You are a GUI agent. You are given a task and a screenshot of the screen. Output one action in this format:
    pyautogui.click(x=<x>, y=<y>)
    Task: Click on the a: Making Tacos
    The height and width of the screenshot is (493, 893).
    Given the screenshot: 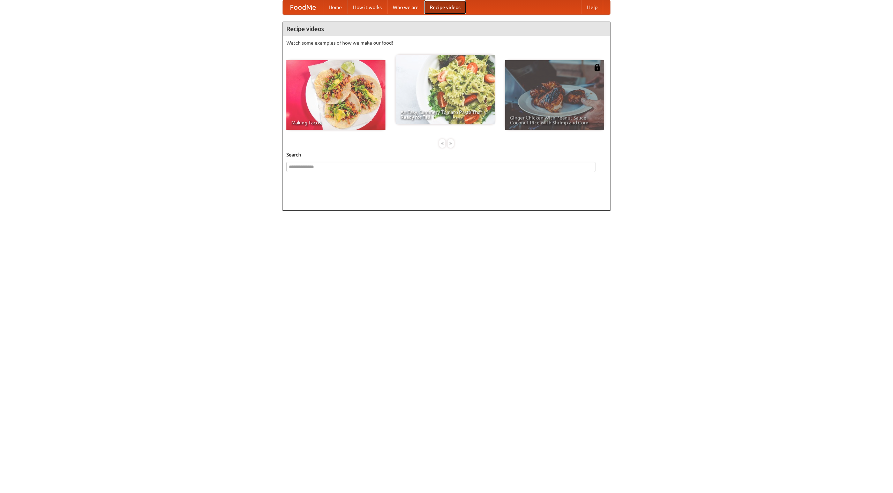 What is the action you would take?
    pyautogui.click(x=336, y=95)
    